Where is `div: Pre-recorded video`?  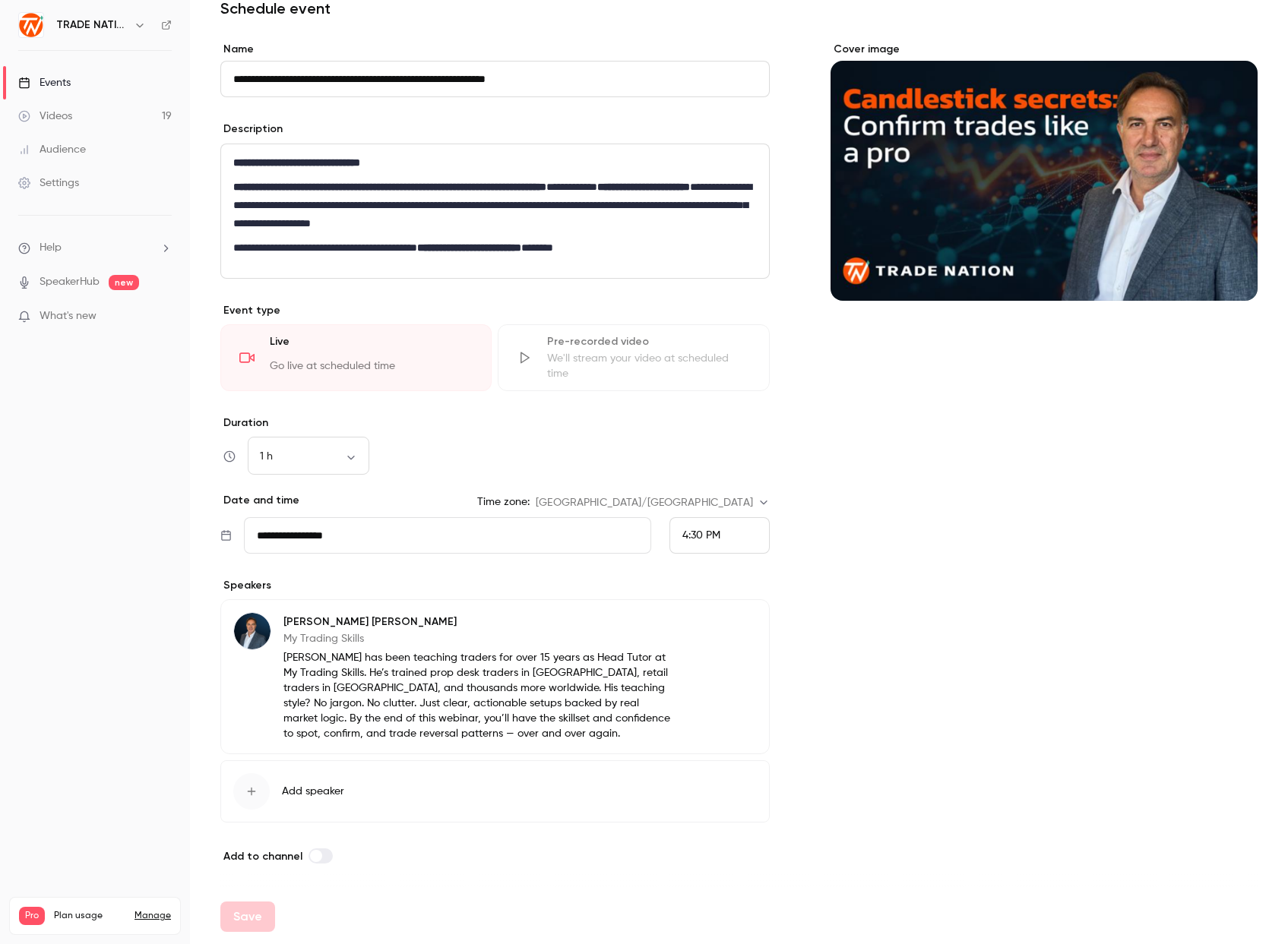
div: Pre-recorded video is located at coordinates (648, 342).